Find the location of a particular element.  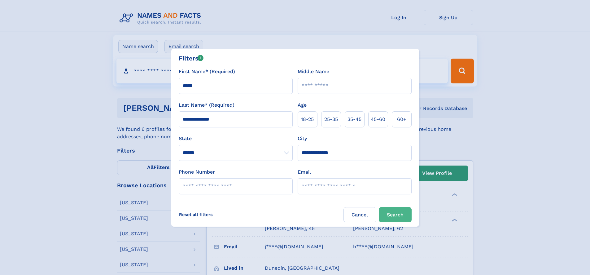

label: Age is located at coordinates (302, 105).